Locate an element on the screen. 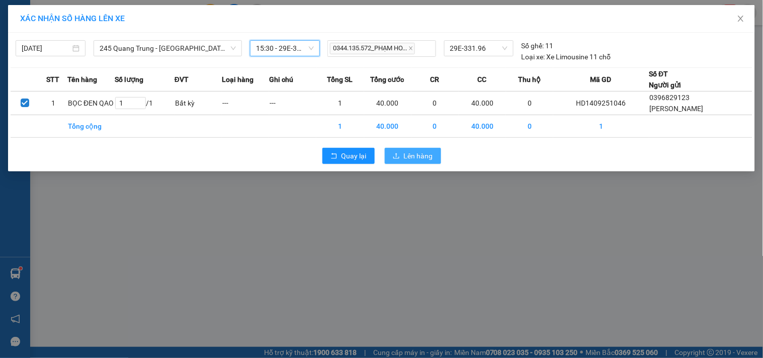  span: Ghi chú is located at coordinates (281, 79).